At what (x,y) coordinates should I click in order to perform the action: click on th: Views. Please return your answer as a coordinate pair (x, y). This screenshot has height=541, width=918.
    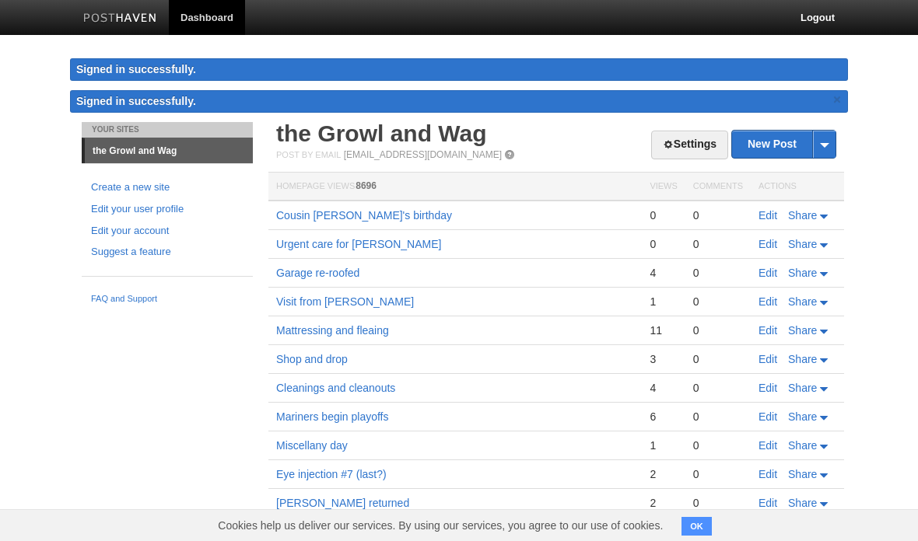
    Looking at the image, I should click on (663, 187).